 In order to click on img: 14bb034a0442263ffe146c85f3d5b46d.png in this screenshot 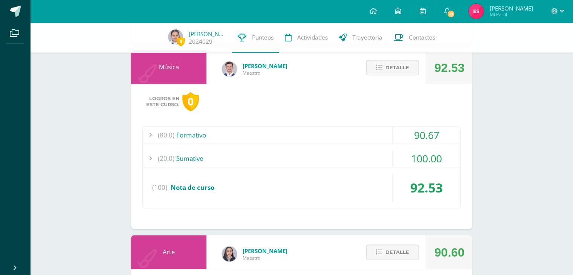, I will do `click(476, 11)`.